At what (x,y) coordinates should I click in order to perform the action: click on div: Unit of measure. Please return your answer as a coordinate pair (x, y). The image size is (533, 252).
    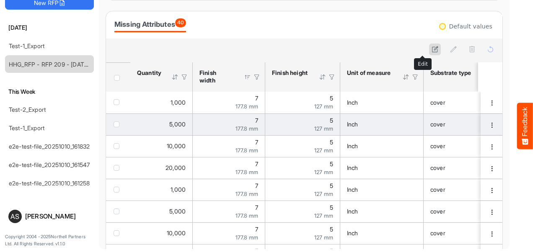
    Looking at the image, I should click on (369, 73).